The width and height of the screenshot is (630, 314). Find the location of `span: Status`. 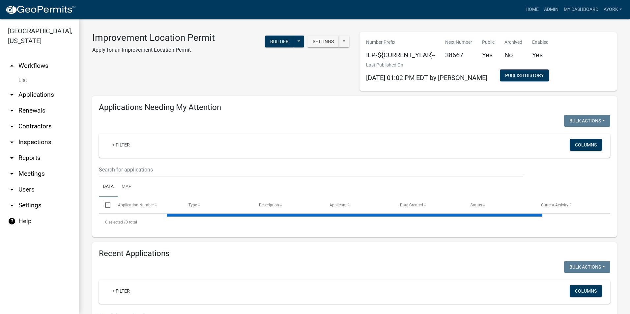

span: Status is located at coordinates (476, 205).